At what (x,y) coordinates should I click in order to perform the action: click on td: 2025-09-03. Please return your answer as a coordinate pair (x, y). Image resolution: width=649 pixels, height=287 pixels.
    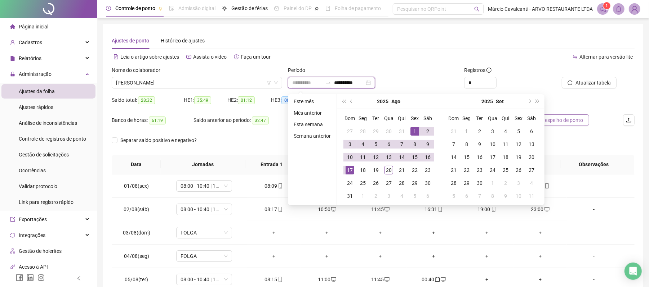
    Looking at the image, I should click on (389, 196).